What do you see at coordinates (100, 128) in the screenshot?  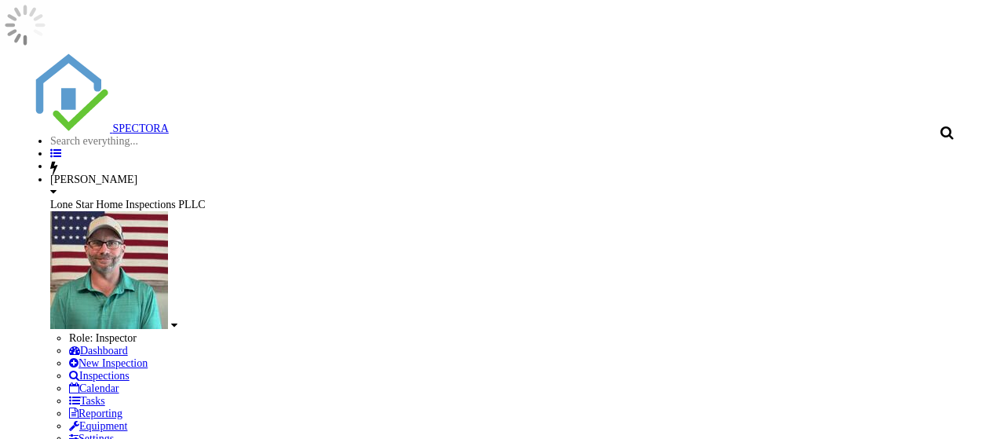 I see `a: SPECTORA` at bounding box center [100, 128].